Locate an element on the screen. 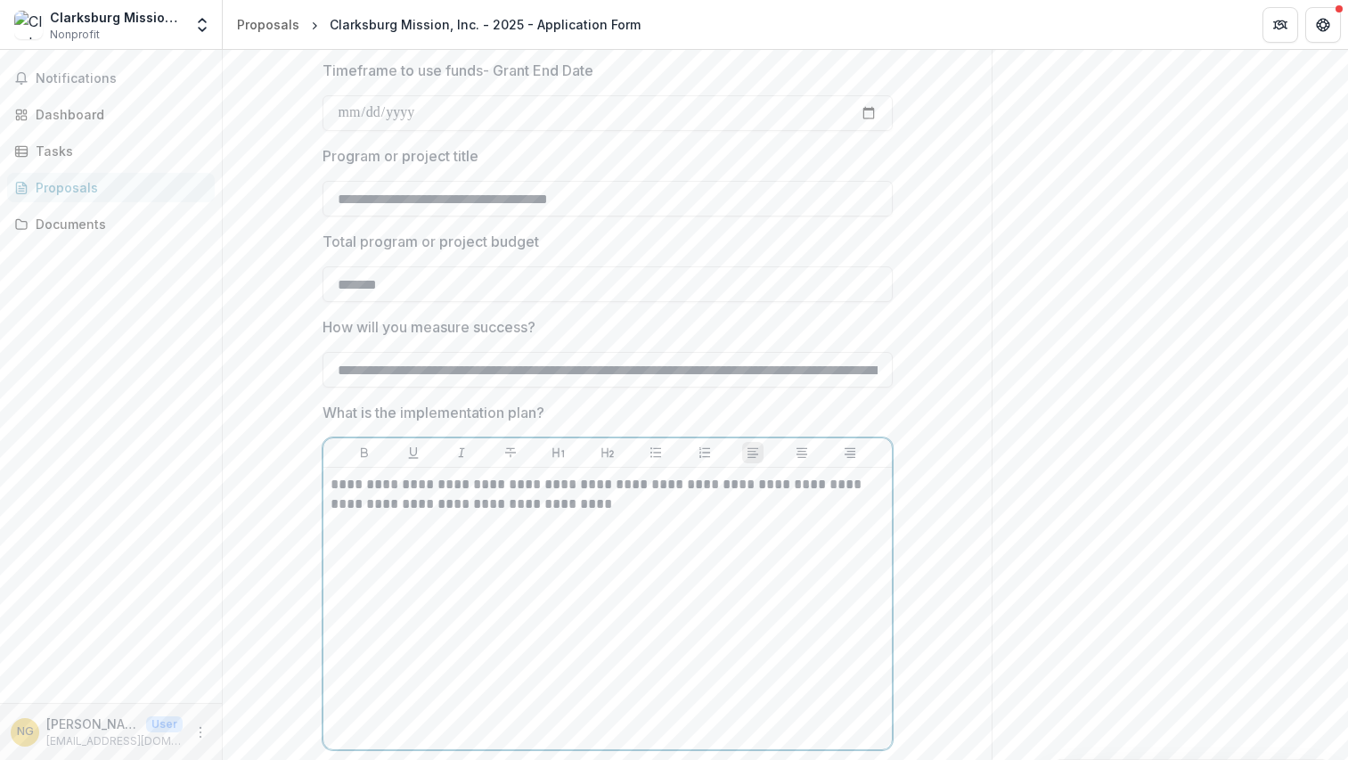 The image size is (1348, 760). div: Dashboard is located at coordinates (118, 114).